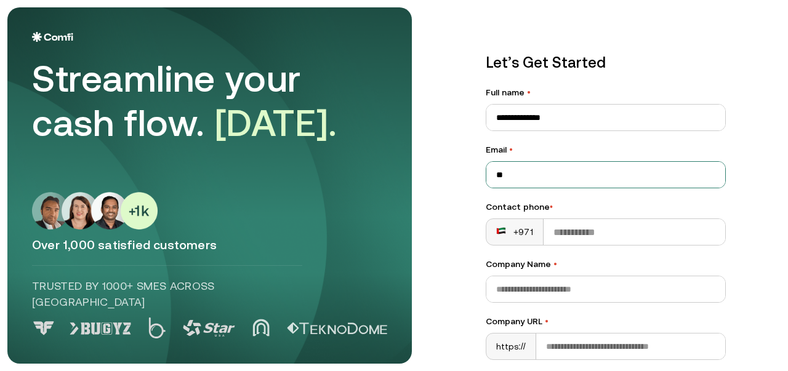 The width and height of the screenshot is (788, 371). What do you see at coordinates (261, 327) in the screenshot?
I see `img: Logo 4` at bounding box center [261, 327].